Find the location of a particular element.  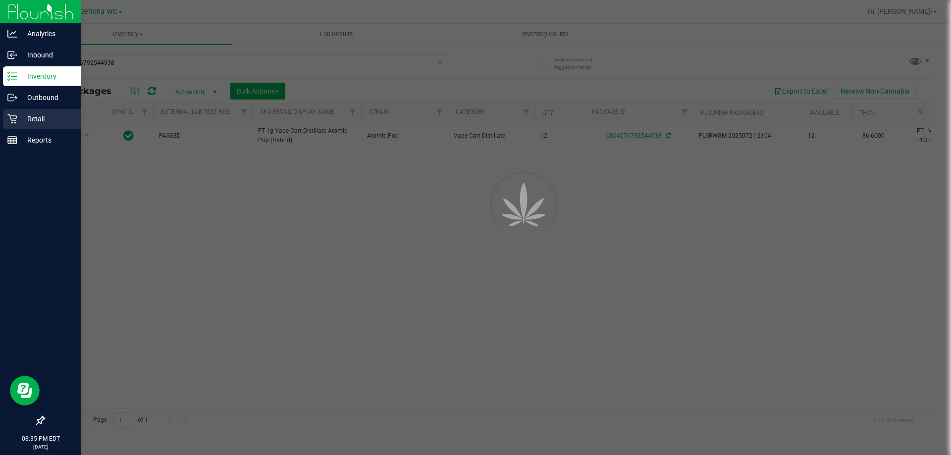

inline-svg: Reports is located at coordinates (12, 140).